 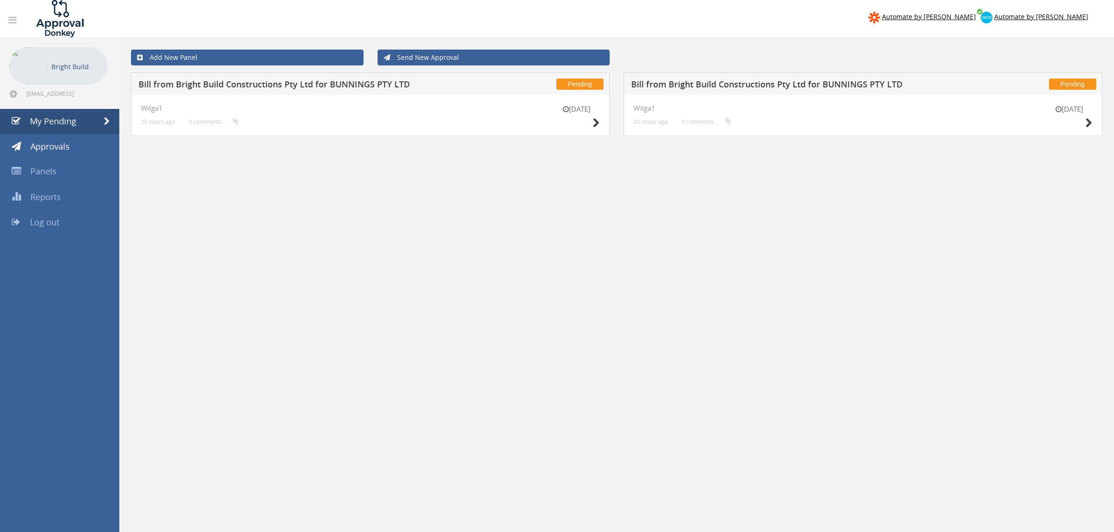 I want to click on img: xero-logo.png, so click(x=986, y=17).